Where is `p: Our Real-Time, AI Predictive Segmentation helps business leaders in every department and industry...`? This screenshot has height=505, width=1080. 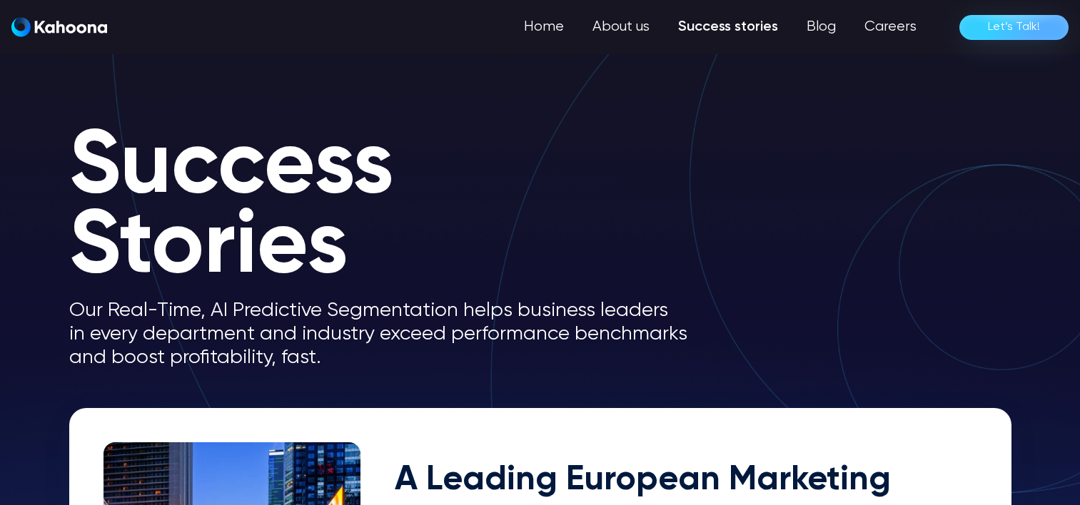 p: Our Real-Time, AI Predictive Segmentation helps business leaders in every department and industry... is located at coordinates (390, 334).